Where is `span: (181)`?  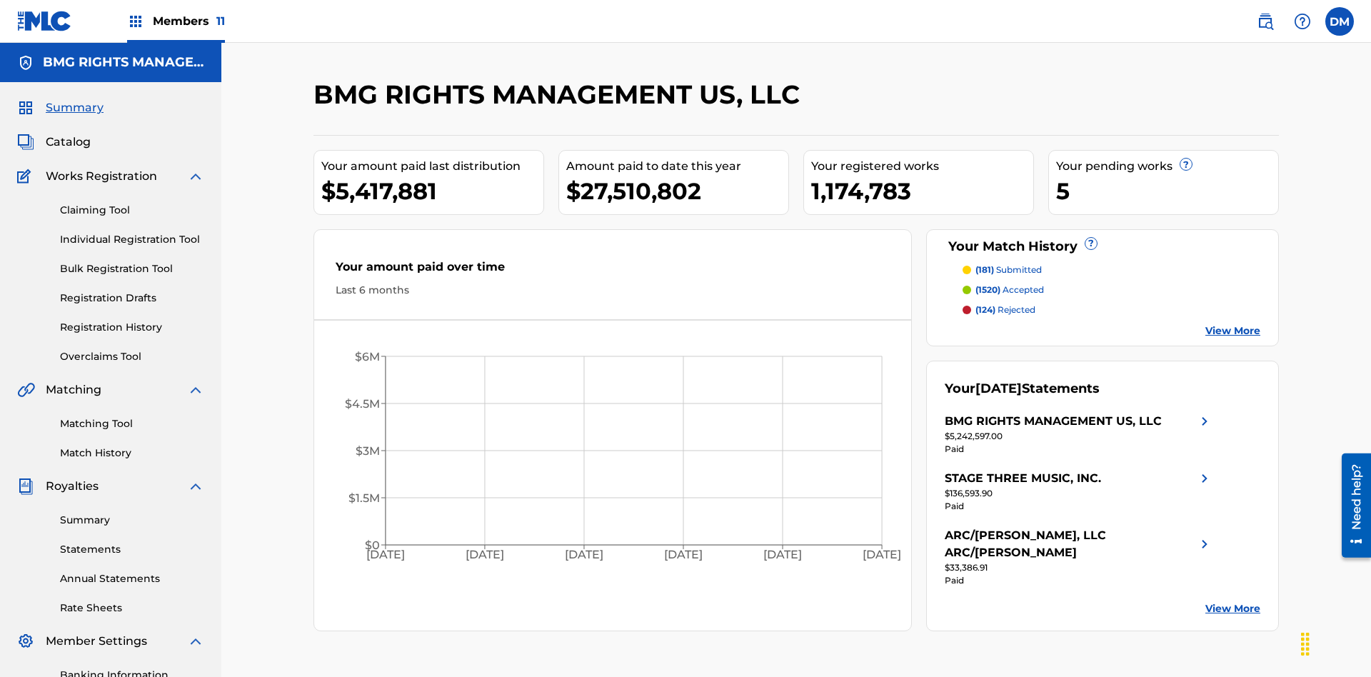 span: (181) is located at coordinates (985, 269).